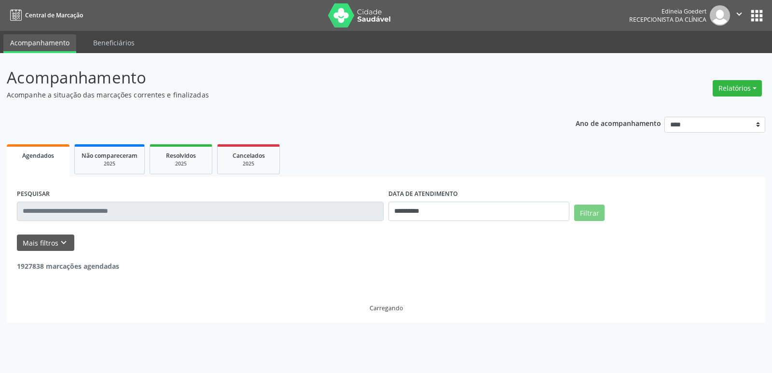 The width and height of the screenshot is (772, 373). What do you see at coordinates (64, 243) in the screenshot?
I see `i: keyboard_arrow_down` at bounding box center [64, 243].